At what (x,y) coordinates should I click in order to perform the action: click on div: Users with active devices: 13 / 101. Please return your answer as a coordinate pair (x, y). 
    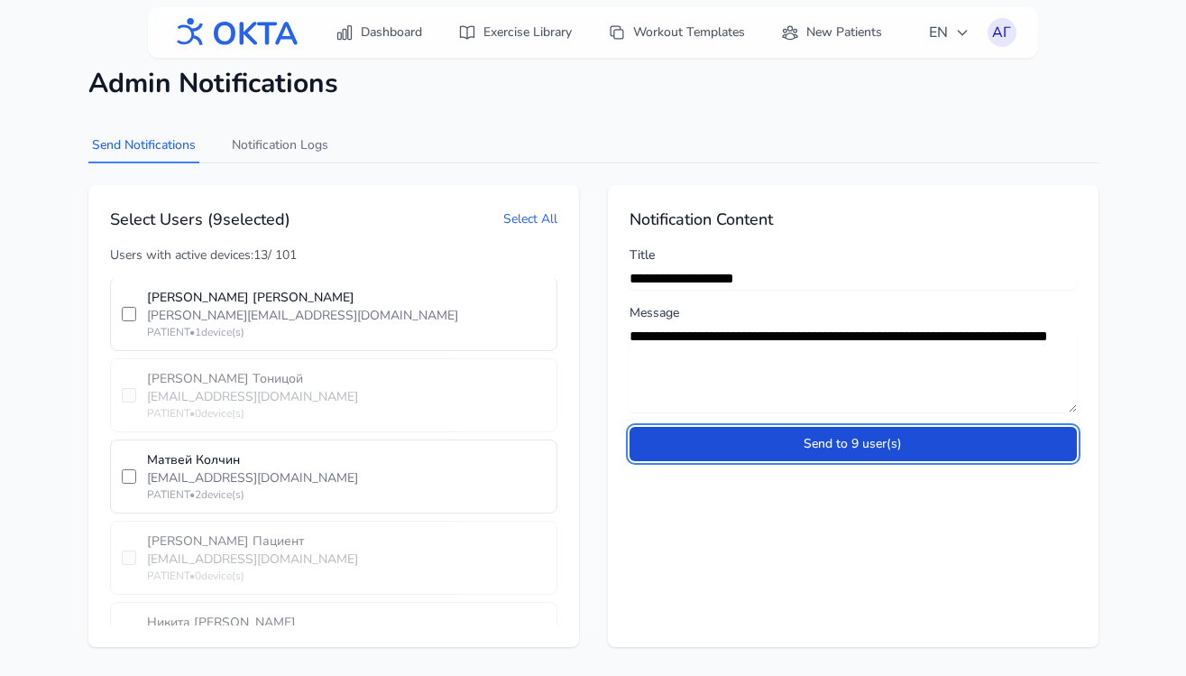
    Looking at the image, I should click on (334, 255).